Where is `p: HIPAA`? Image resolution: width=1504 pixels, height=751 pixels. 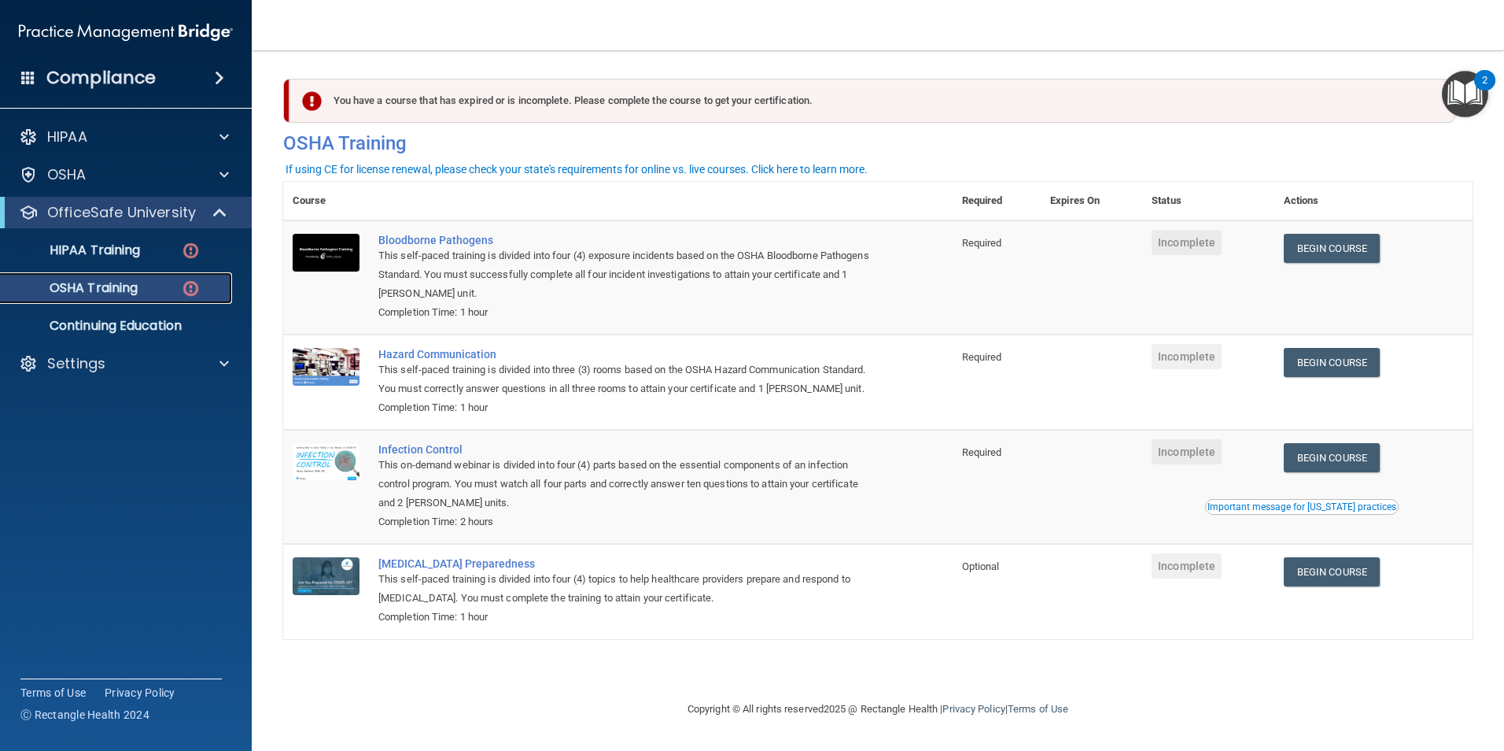
p: HIPAA is located at coordinates (67, 137).